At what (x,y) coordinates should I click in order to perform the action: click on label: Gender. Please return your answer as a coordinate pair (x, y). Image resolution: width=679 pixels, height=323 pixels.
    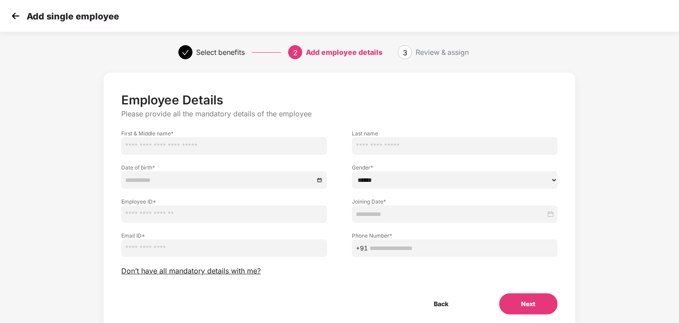
    Looking at the image, I should click on (455, 167).